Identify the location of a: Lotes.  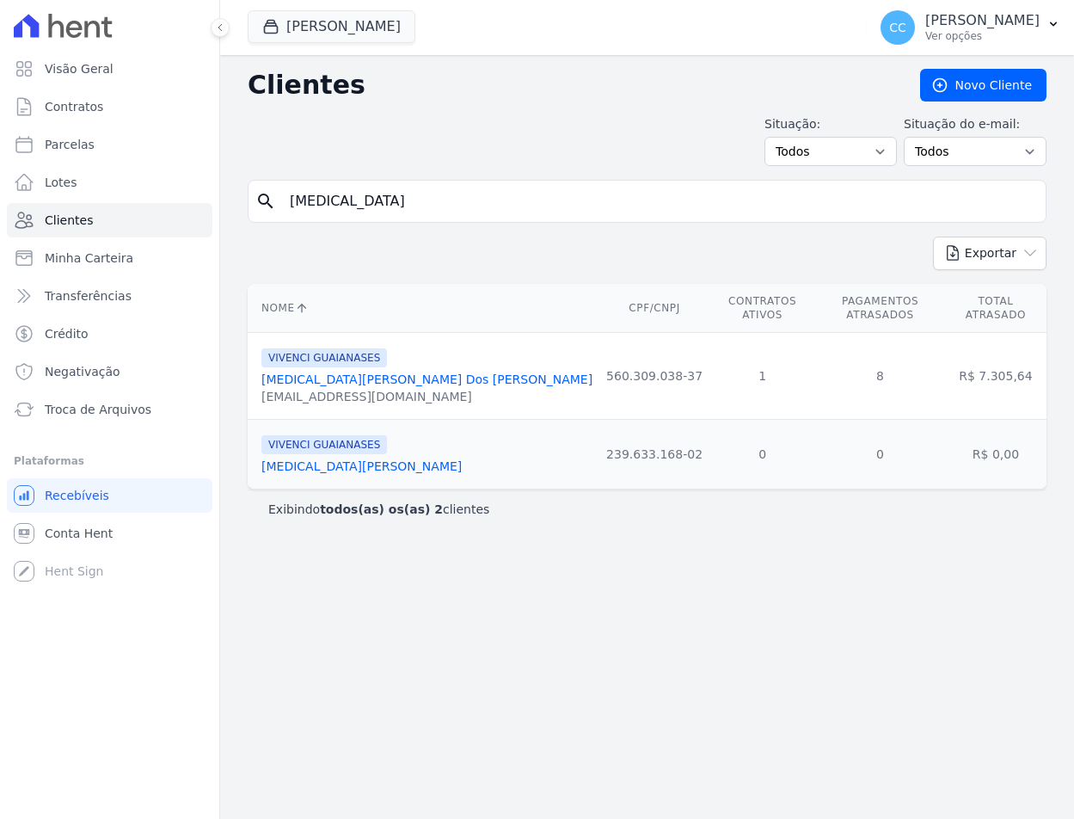
(109, 182).